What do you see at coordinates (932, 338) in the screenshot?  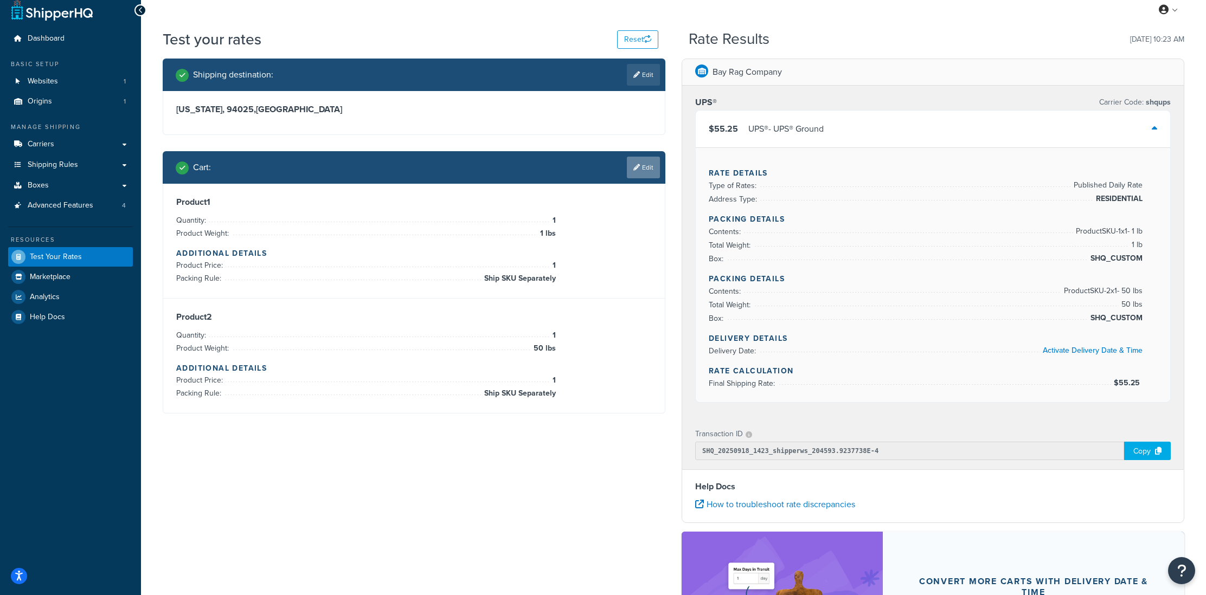 I see `h4: Delivery Details` at bounding box center [932, 338].